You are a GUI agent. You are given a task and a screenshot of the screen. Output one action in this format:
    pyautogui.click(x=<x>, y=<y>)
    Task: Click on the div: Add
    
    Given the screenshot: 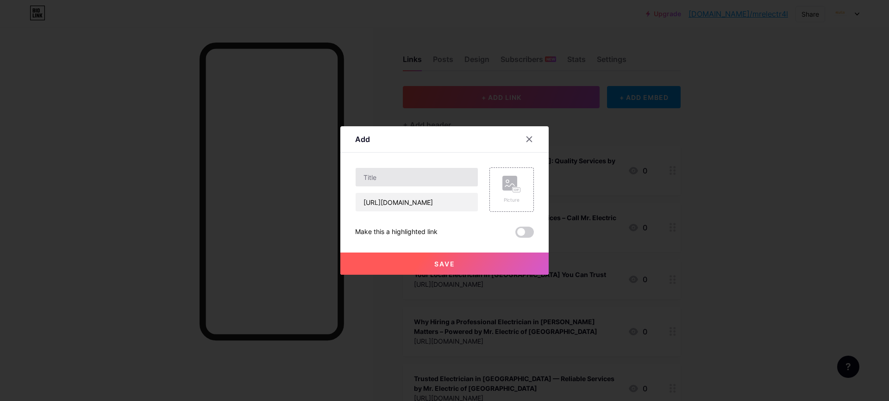 What is the action you would take?
    pyautogui.click(x=362, y=139)
    